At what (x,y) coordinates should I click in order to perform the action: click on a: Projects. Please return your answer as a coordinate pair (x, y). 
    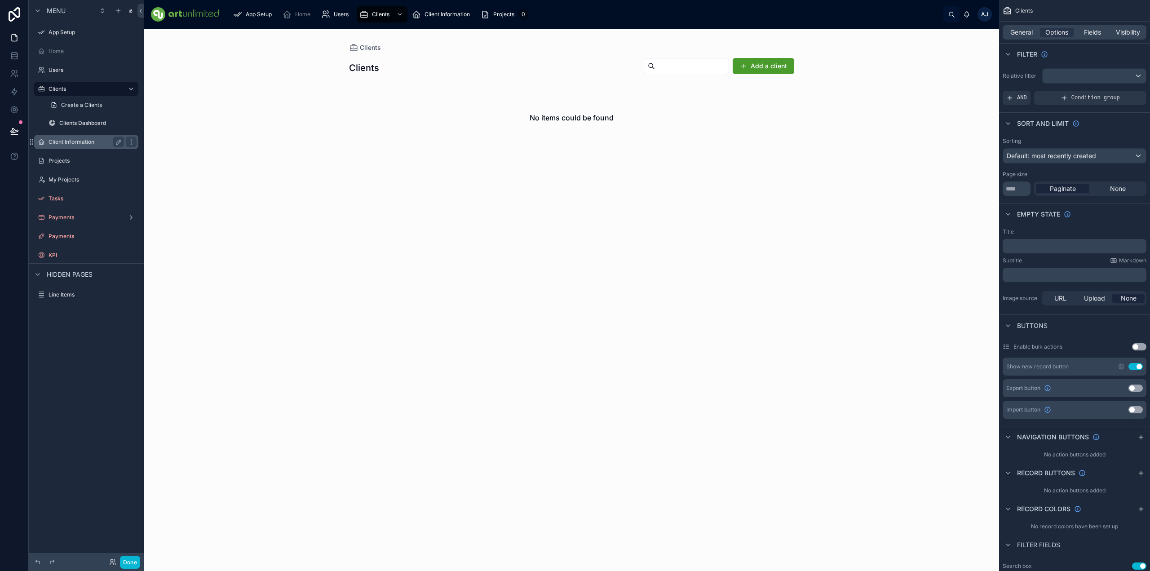
    Looking at the image, I should click on (86, 161).